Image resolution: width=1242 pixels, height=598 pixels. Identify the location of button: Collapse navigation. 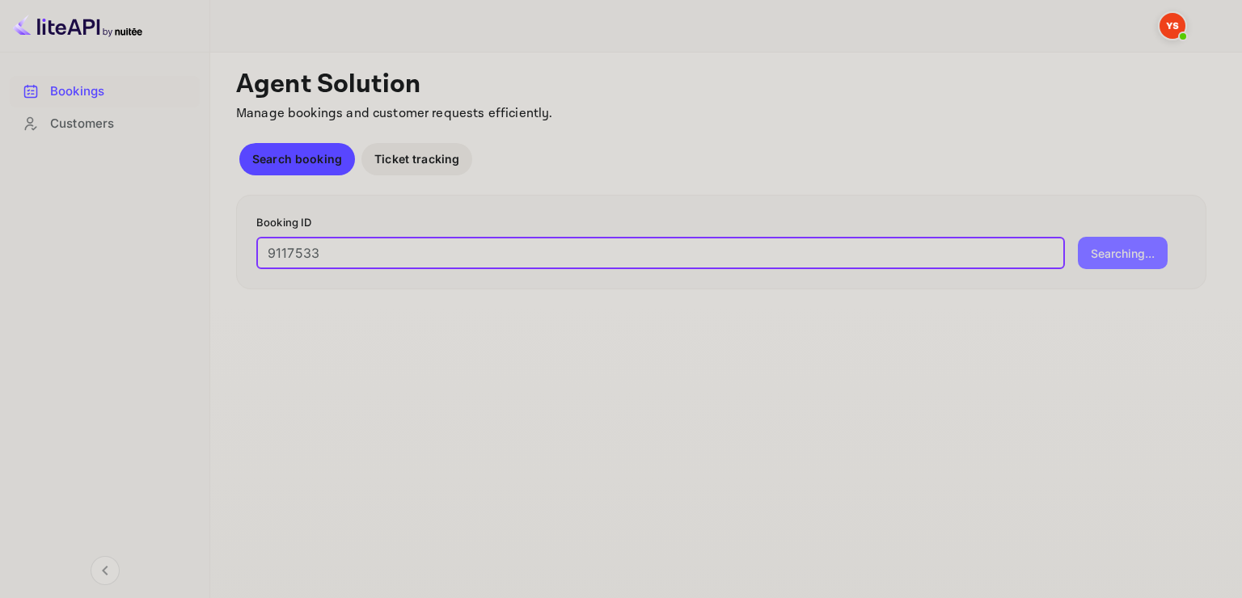
(105, 571).